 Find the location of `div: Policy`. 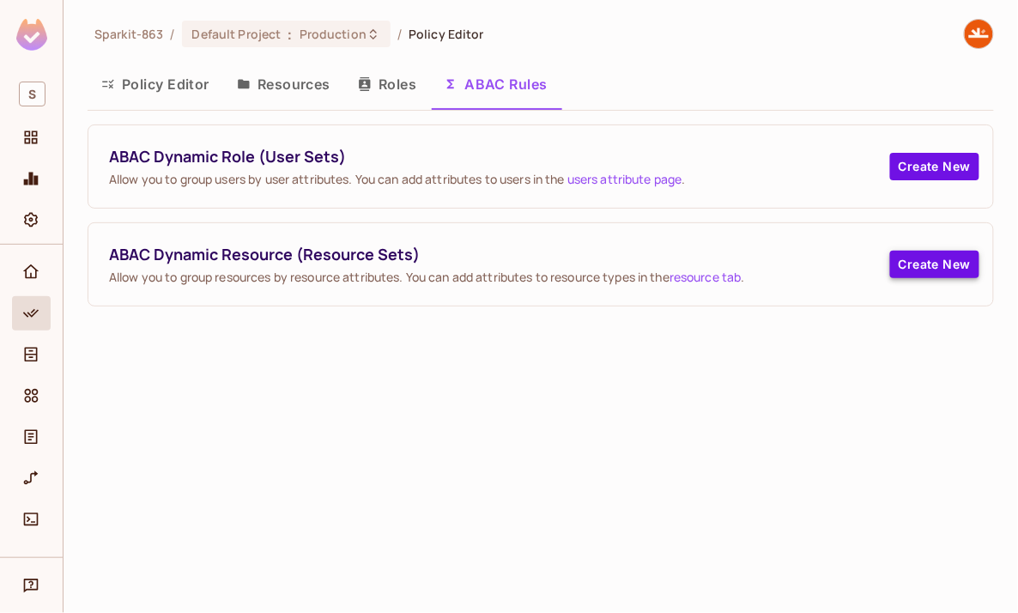

div: Policy is located at coordinates (31, 313).